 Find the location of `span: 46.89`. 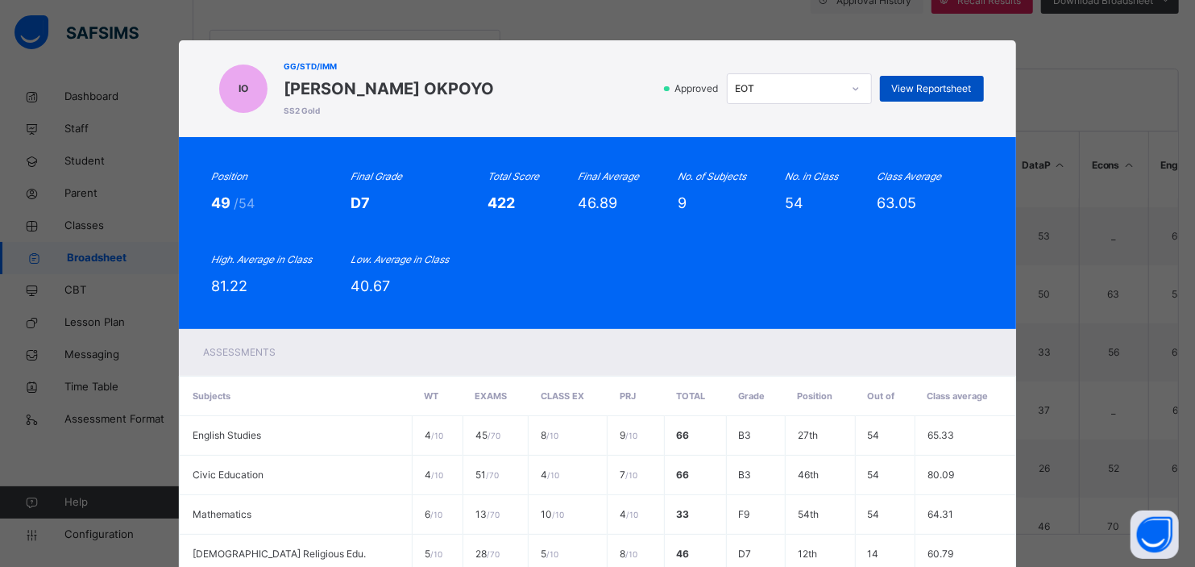

span: 46.89 is located at coordinates (597, 202).